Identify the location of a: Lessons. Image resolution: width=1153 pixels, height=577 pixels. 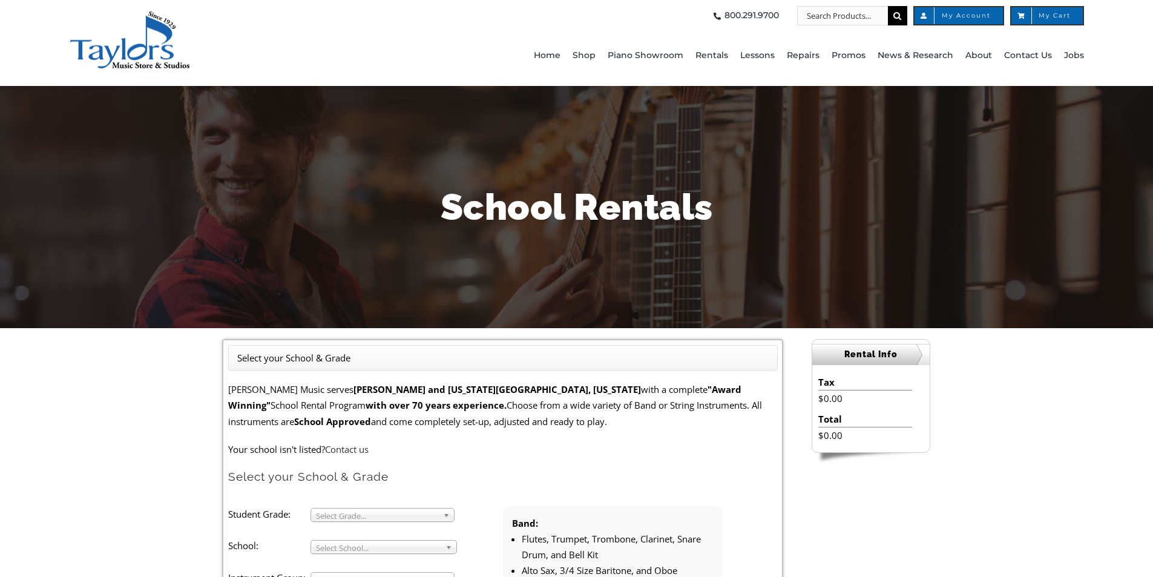
(757, 56).